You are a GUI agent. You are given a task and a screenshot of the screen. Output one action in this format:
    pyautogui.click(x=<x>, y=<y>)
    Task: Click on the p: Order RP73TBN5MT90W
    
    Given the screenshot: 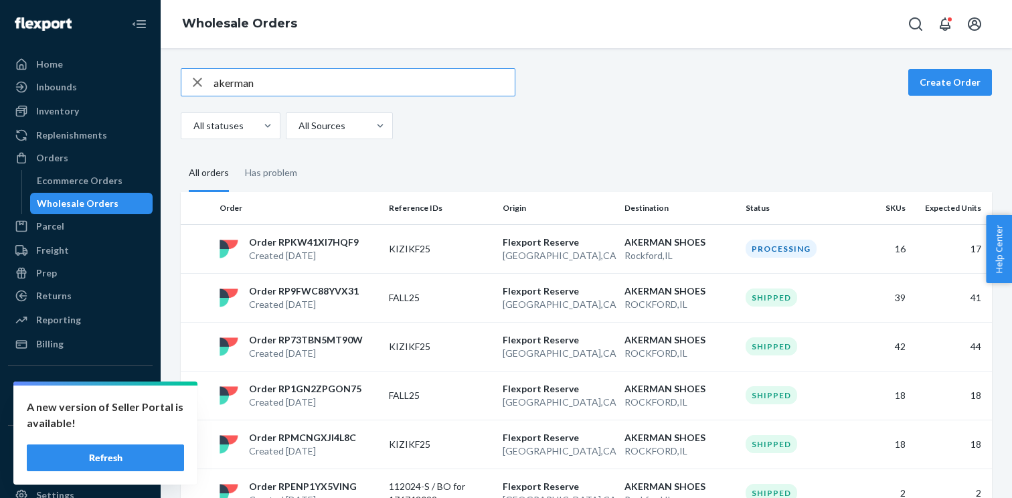 What is the action you would take?
    pyautogui.click(x=306, y=340)
    